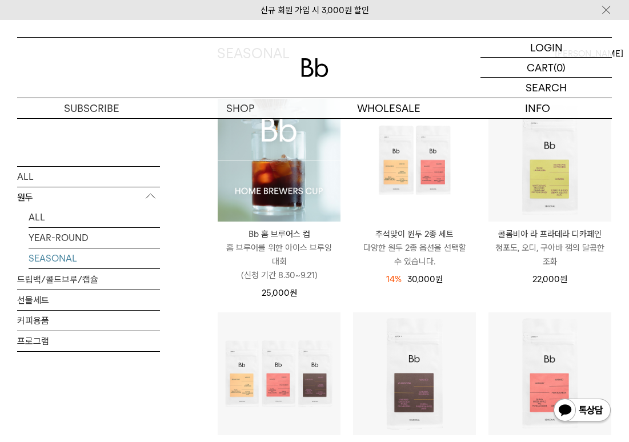  I want to click on img: 추석맞이 원두 2종 세트, so click(414, 160).